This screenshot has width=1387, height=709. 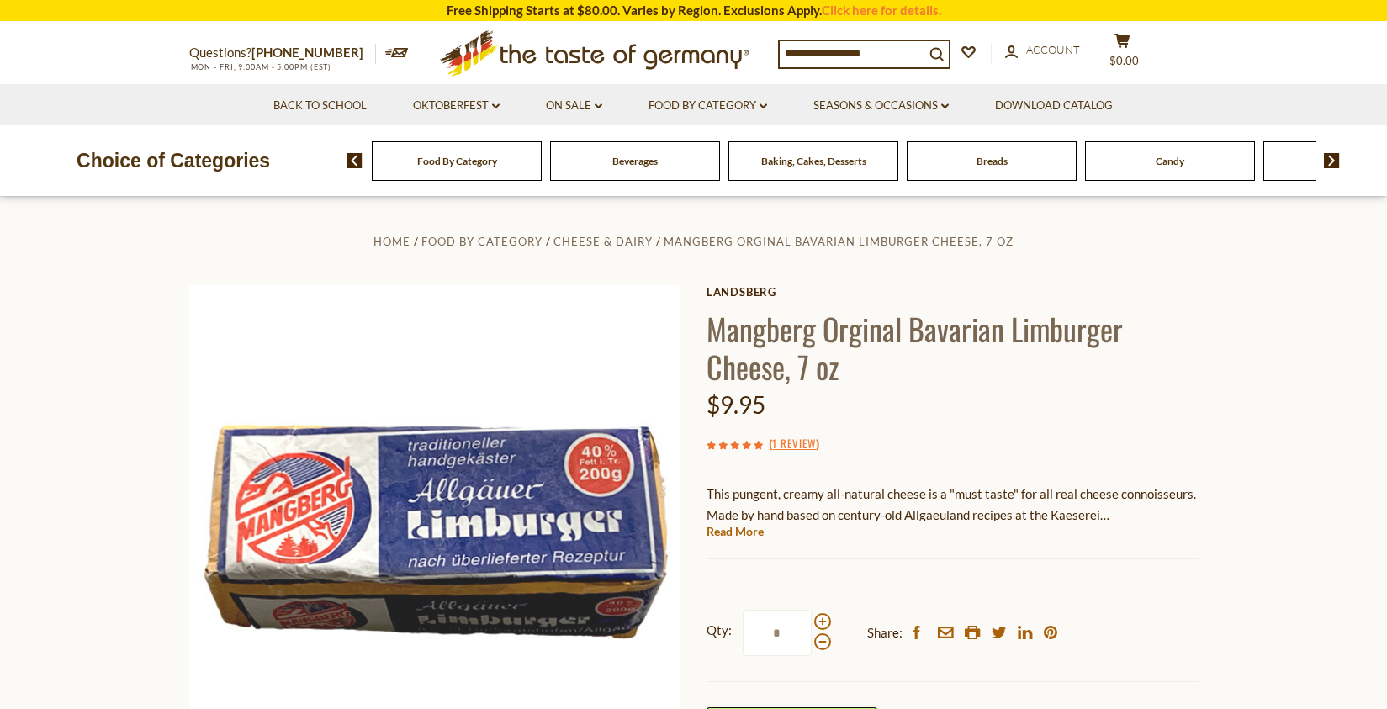 I want to click on a: Seasons & Occasions, so click(x=881, y=106).